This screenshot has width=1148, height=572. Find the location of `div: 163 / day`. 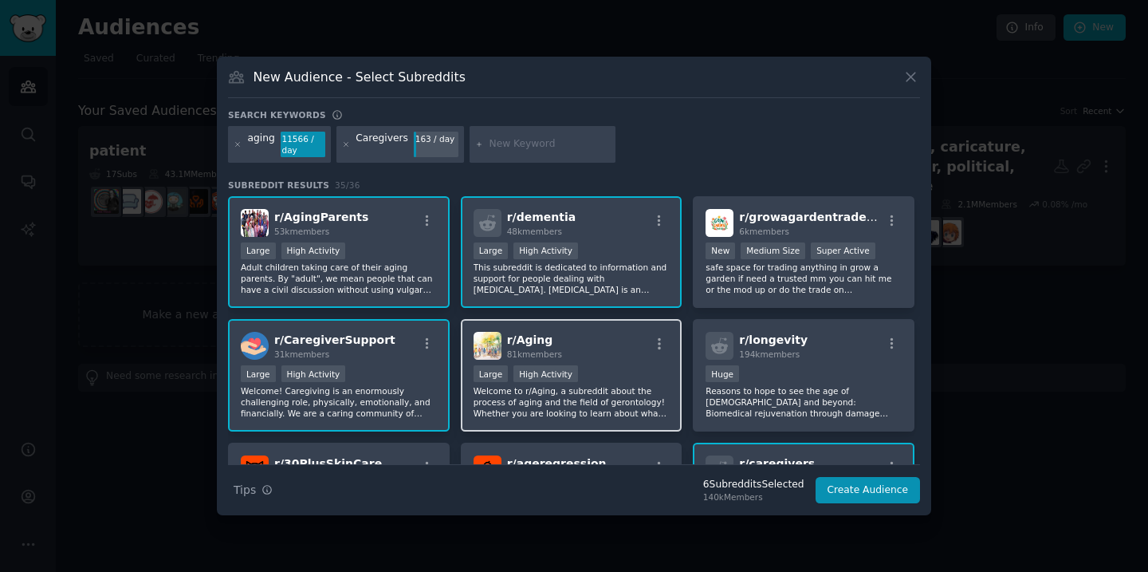

div: 163 / day is located at coordinates (436, 139).